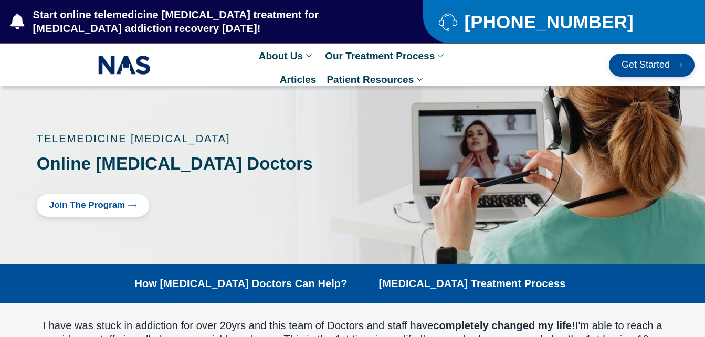 This screenshot has height=337, width=705. I want to click on span: Join The Program, so click(87, 205).